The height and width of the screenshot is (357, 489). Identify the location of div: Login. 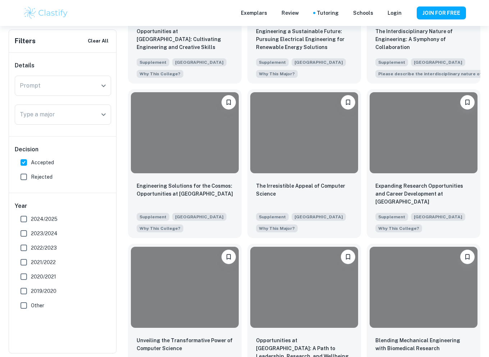
(395, 13).